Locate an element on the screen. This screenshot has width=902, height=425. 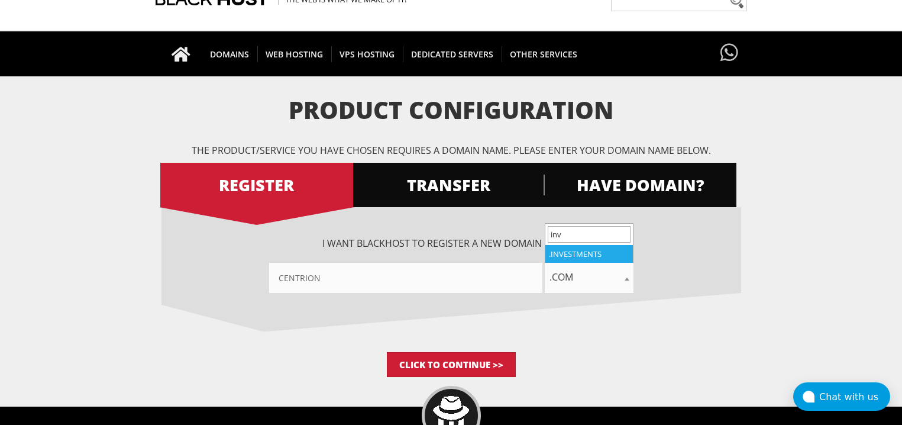
span: VPS HOSTING is located at coordinates (368, 54).